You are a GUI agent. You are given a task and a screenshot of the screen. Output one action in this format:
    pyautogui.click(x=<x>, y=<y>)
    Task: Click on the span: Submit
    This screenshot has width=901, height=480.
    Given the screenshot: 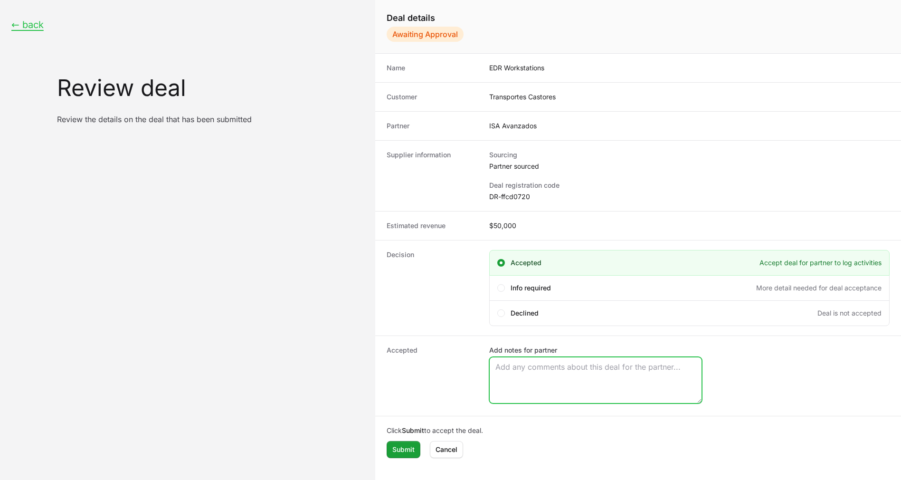 What is the action you would take?
    pyautogui.click(x=403, y=449)
    